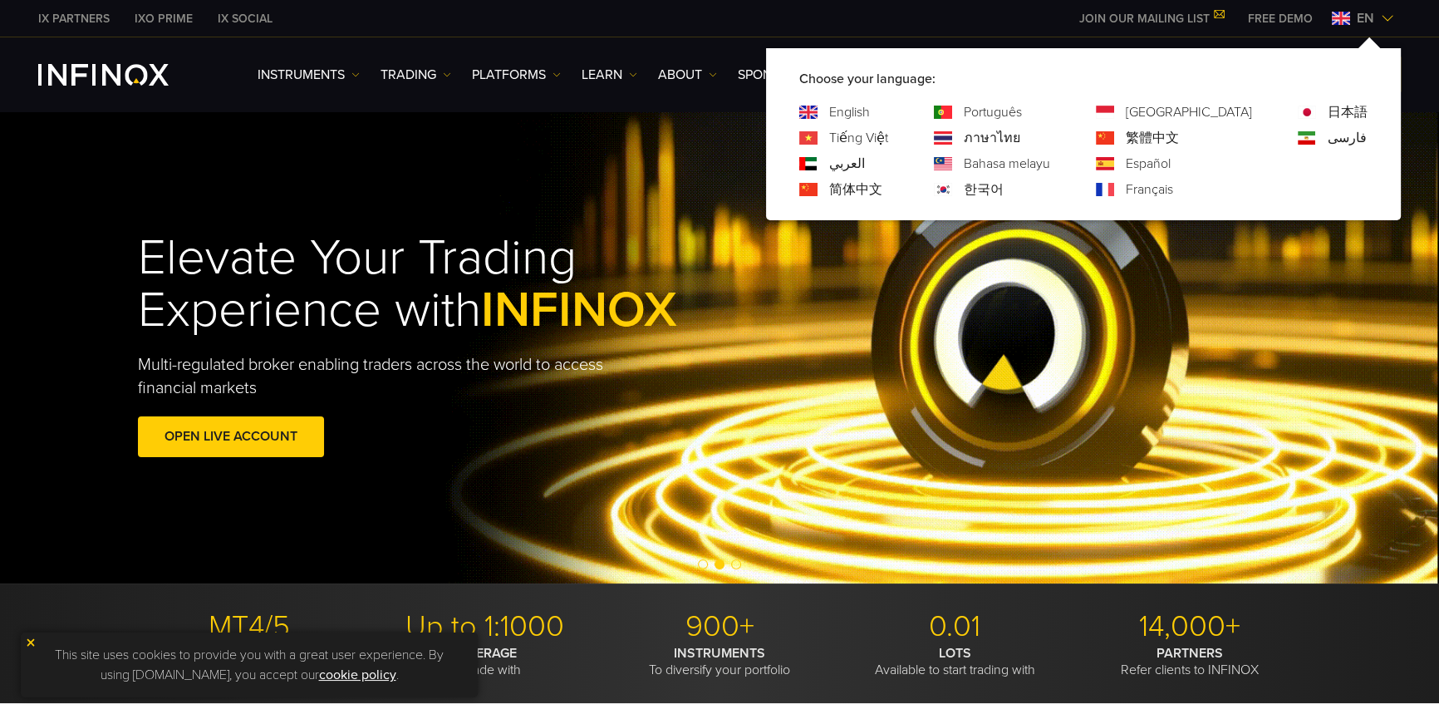 The image size is (1439, 714). What do you see at coordinates (1190, 626) in the screenshot?
I see `p: 14,000+` at bounding box center [1190, 626].